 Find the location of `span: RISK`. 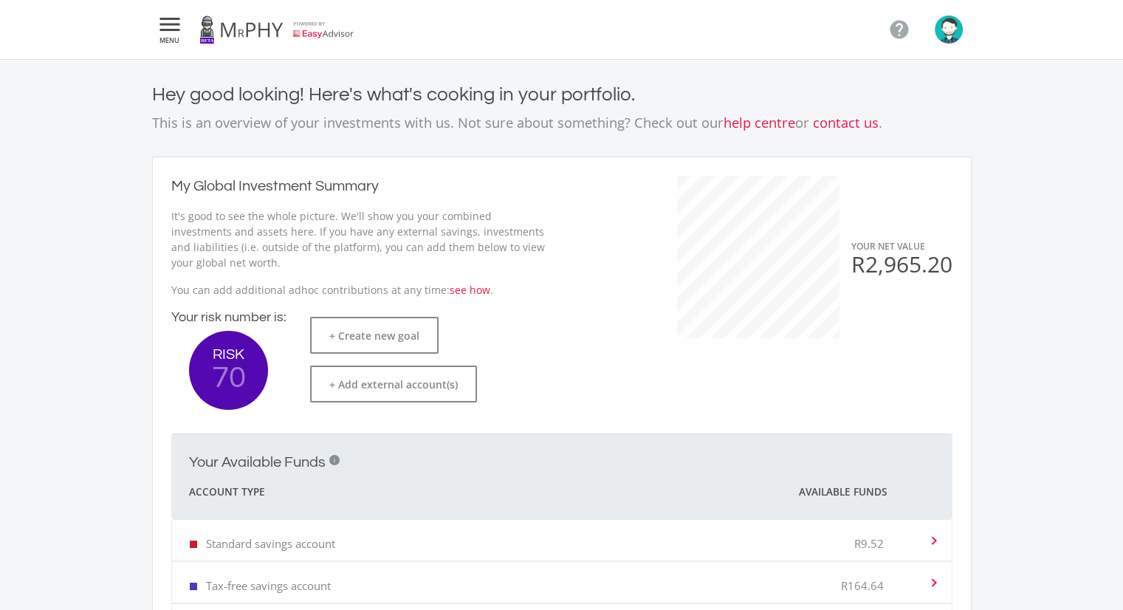

span: RISK is located at coordinates (228, 354).